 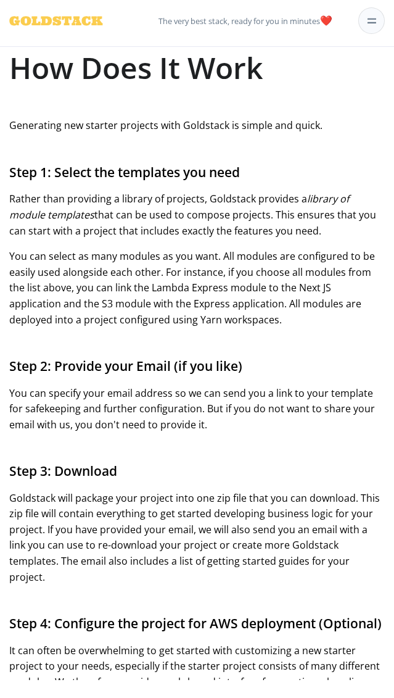 I want to click on a: Step 3: Download, so click(x=63, y=471).